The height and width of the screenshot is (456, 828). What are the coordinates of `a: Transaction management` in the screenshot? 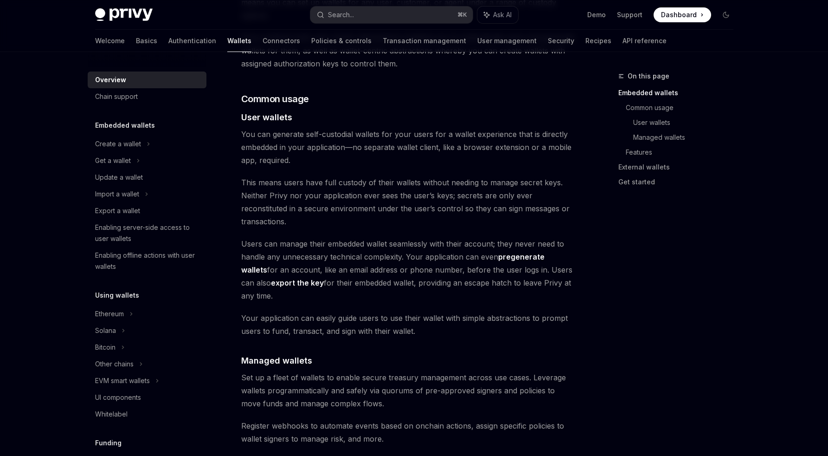 It's located at (425, 41).